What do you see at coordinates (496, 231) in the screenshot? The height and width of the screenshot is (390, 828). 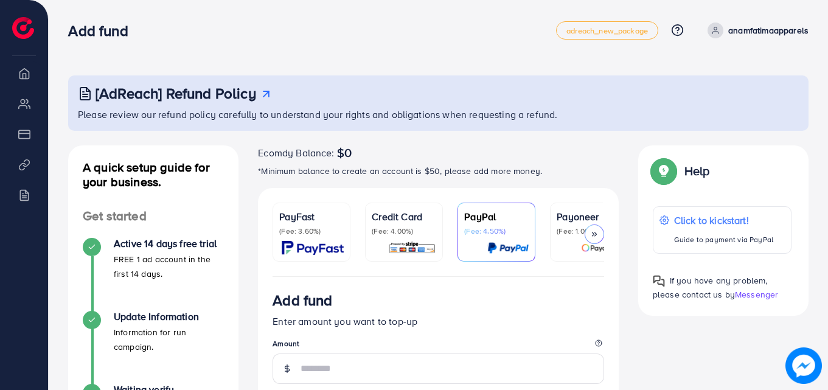 I see `p: (Fee: 4.50%)` at bounding box center [496, 231].